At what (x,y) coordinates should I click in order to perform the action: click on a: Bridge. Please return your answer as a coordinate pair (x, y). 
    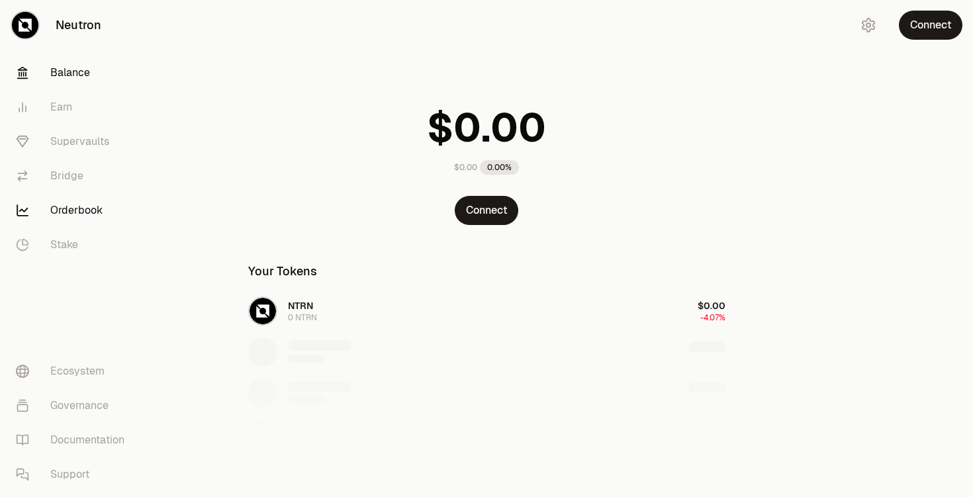
    Looking at the image, I should click on (74, 176).